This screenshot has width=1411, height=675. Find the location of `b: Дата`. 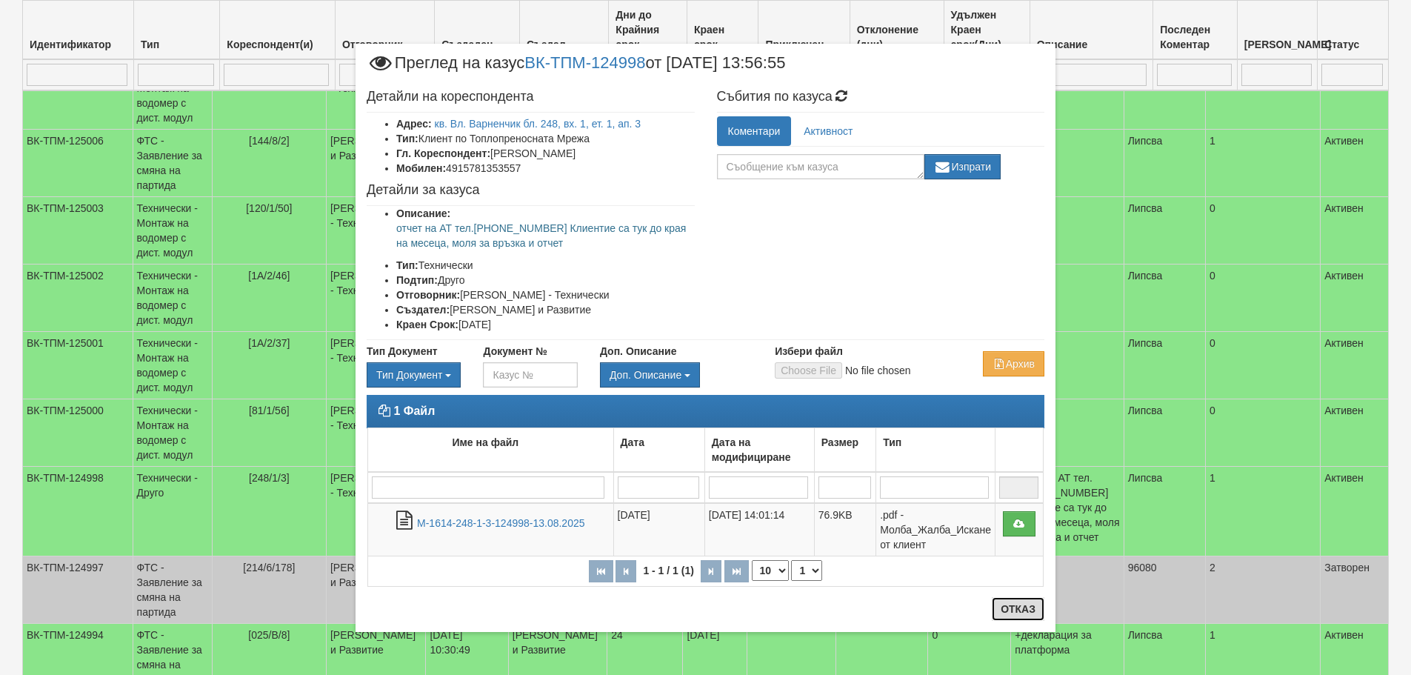

b: Дата is located at coordinates (633, 442).